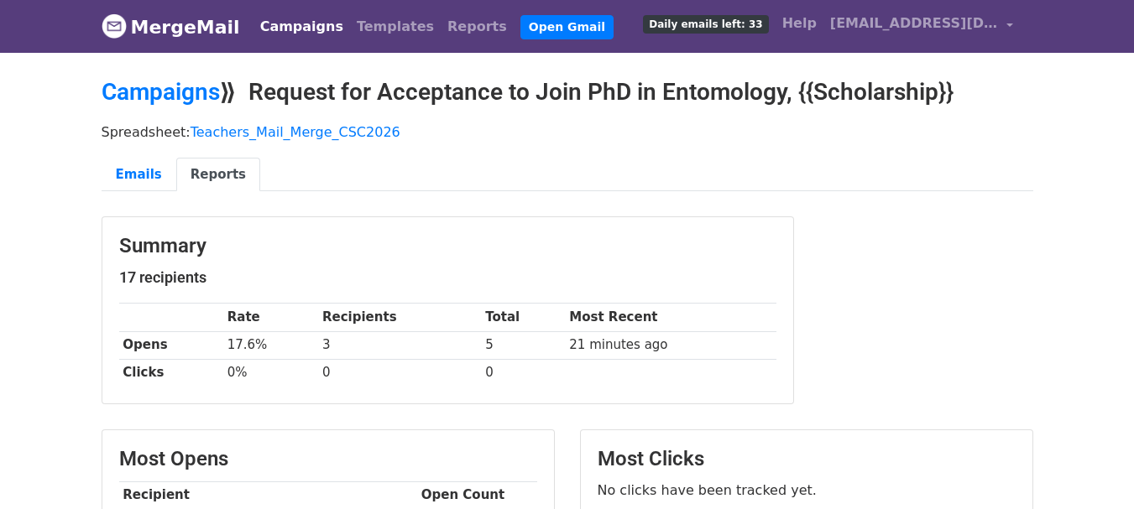  I want to click on img: MergeMail logo, so click(114, 26).